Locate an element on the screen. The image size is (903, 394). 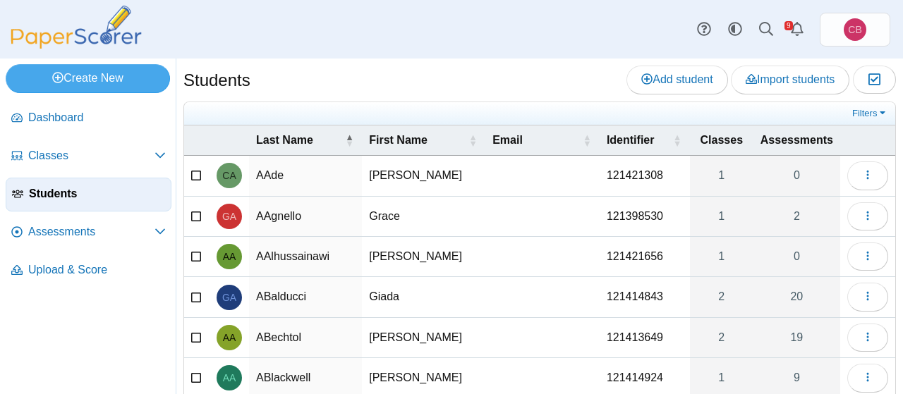
a: Import students is located at coordinates (790, 80).